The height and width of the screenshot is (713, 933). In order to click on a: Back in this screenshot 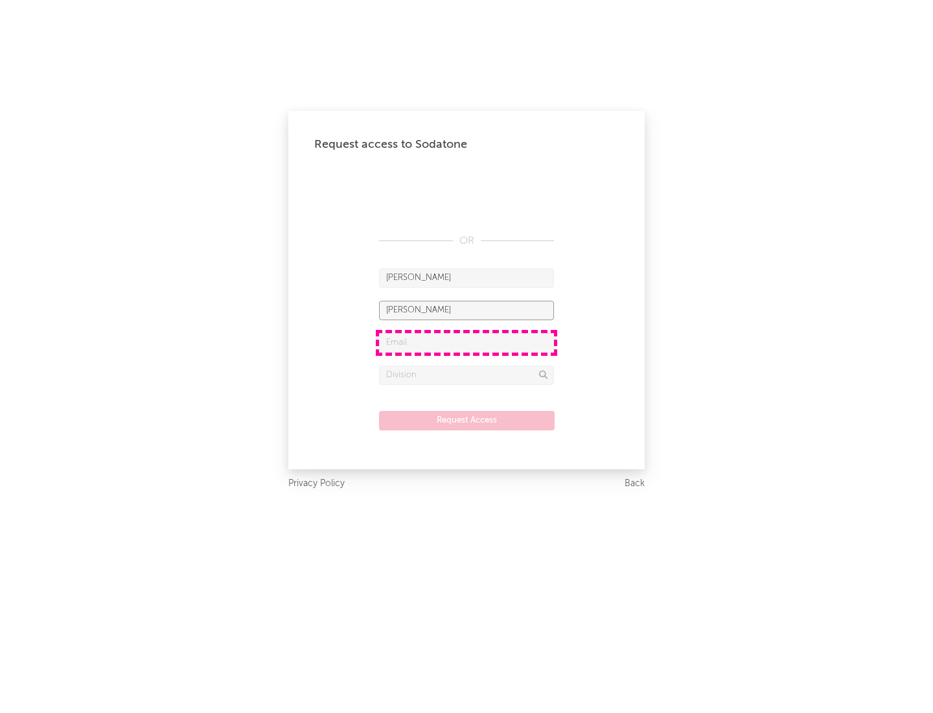, I will do `click(634, 483)`.